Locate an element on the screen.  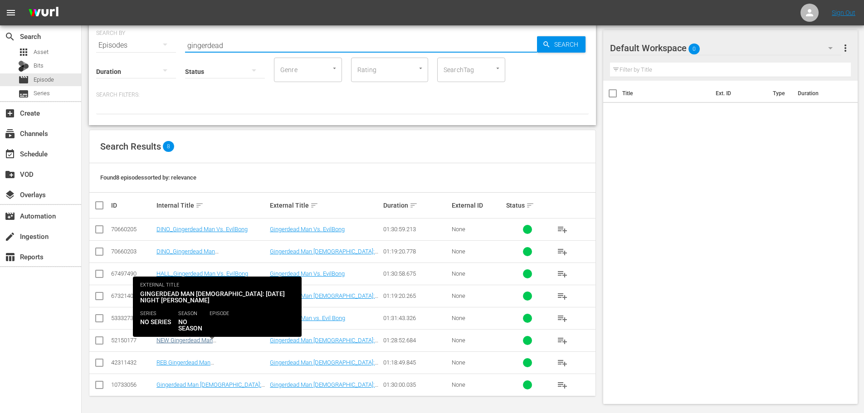
span: Schedule is located at coordinates (10, 154).